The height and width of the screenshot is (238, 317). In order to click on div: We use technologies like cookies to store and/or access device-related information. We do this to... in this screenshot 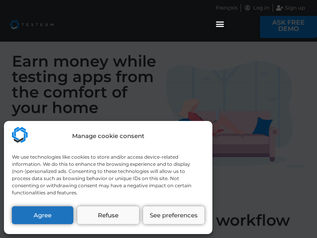, I will do `click(108, 175)`.